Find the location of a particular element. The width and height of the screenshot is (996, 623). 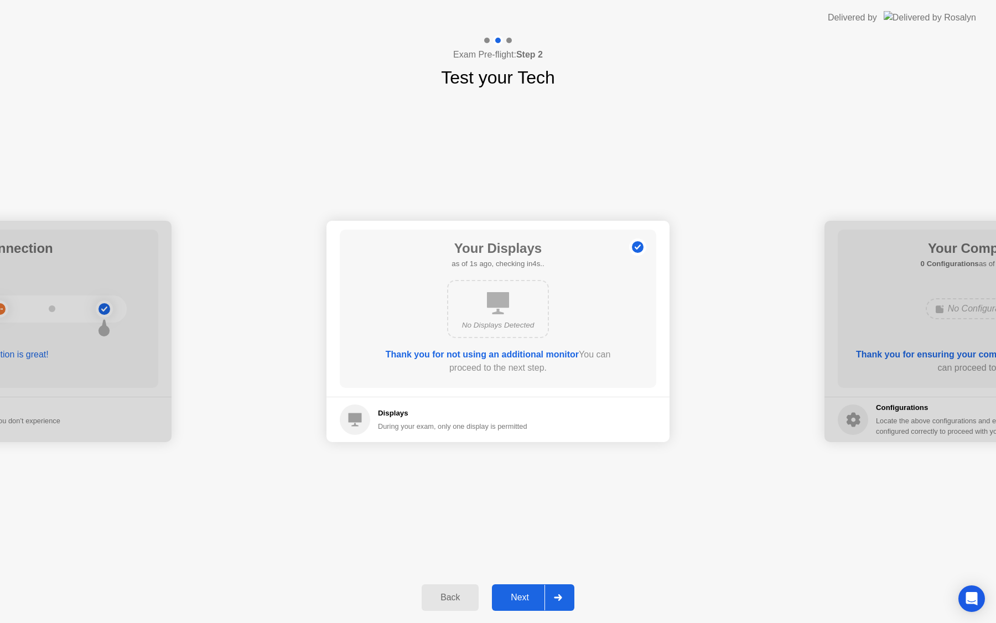

div: During your exam, only one display is permitted is located at coordinates (453, 426).